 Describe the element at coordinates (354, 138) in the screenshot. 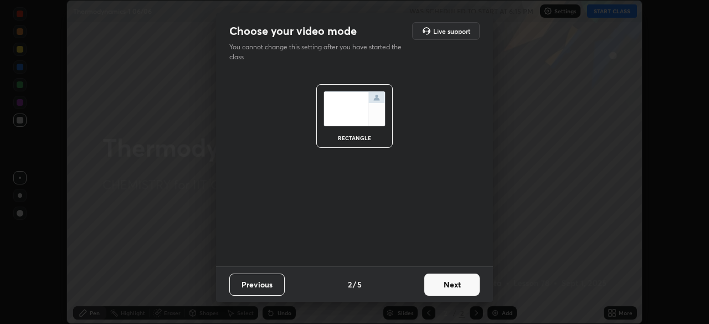

I see `div: rectangle` at that location.